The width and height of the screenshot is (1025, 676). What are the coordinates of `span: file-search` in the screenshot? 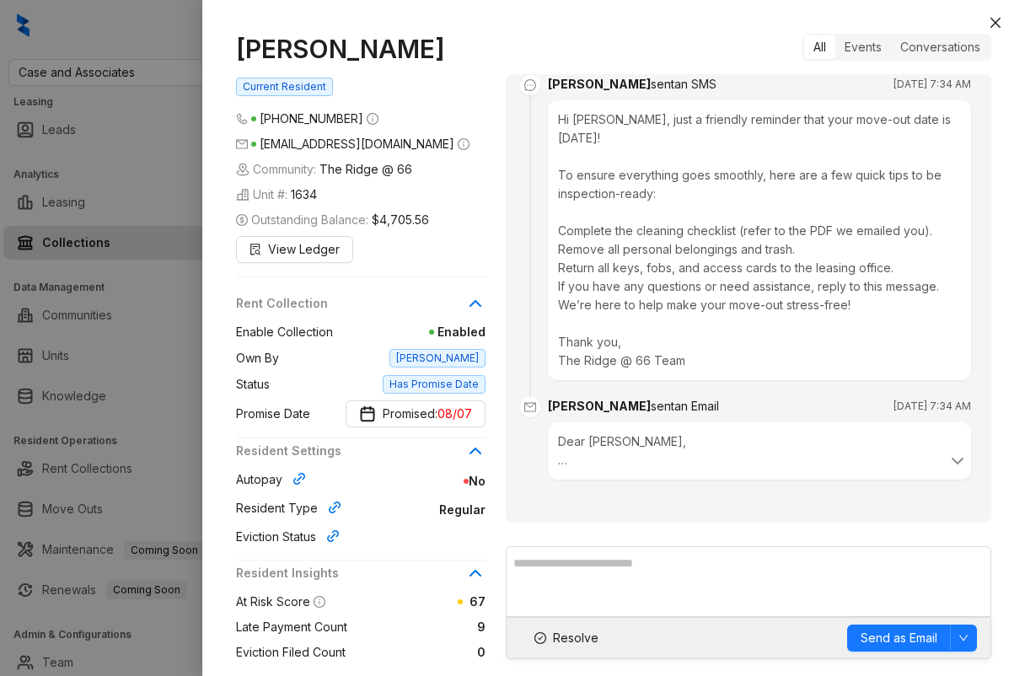 It's located at (255, 249).